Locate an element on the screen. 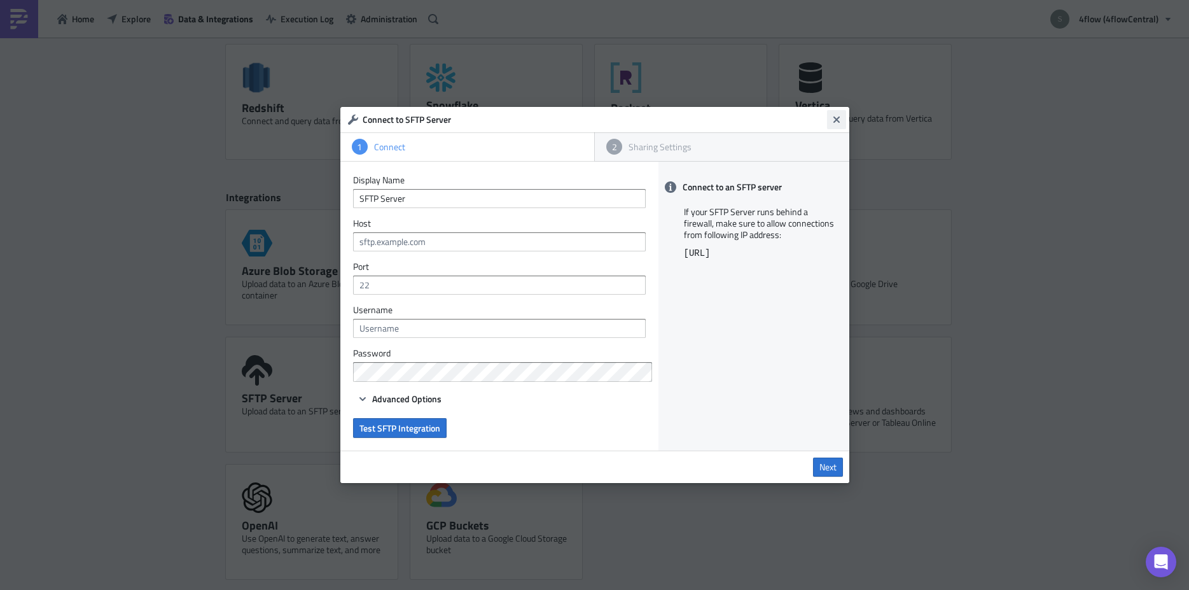  span: Advanced Options is located at coordinates (407, 398).